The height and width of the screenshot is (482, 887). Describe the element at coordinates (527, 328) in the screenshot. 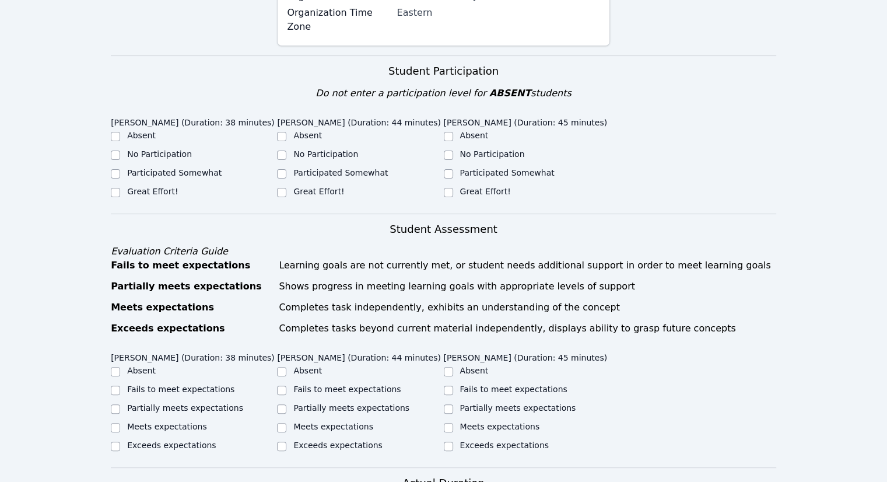

I see `div: Completes tasks beyond current material independently, displays ability to grasp future concepts` at that location.